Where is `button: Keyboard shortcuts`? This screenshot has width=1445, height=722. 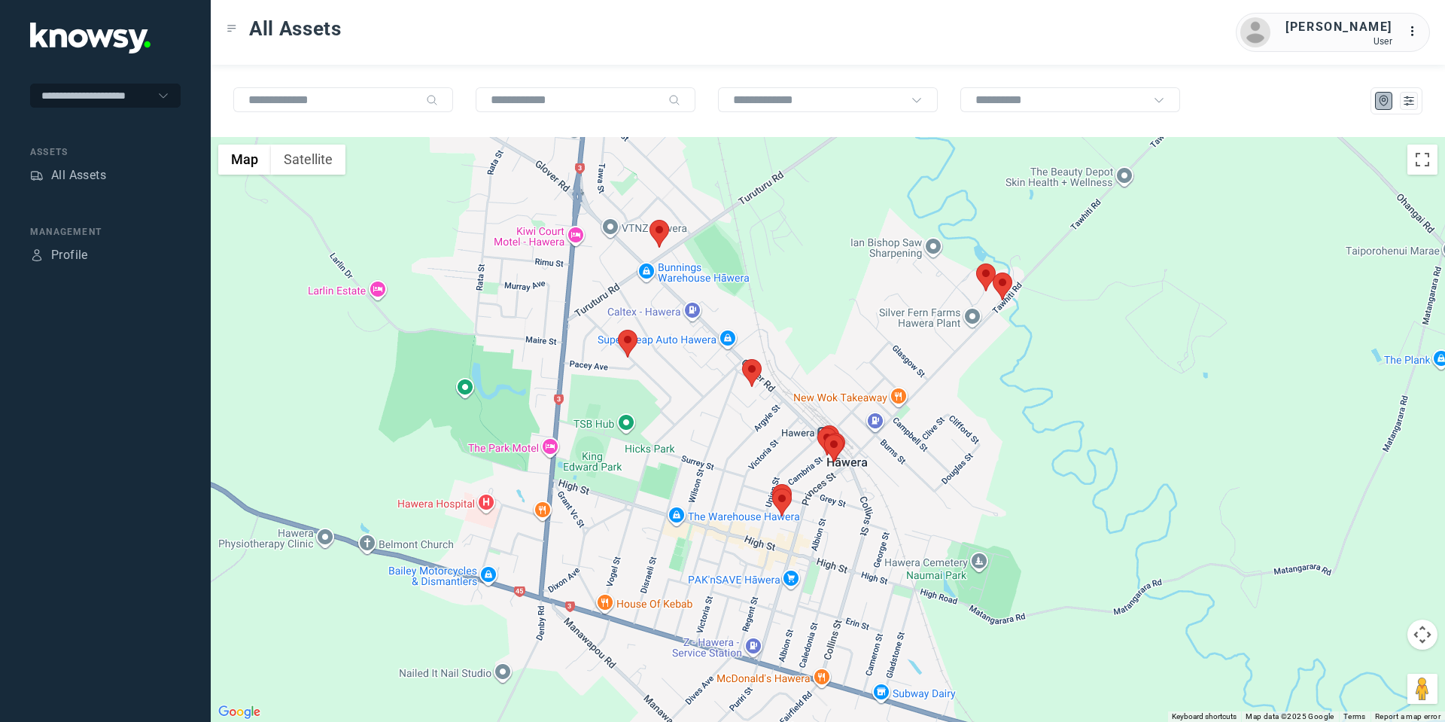
button: Keyboard shortcuts is located at coordinates (1204, 717).